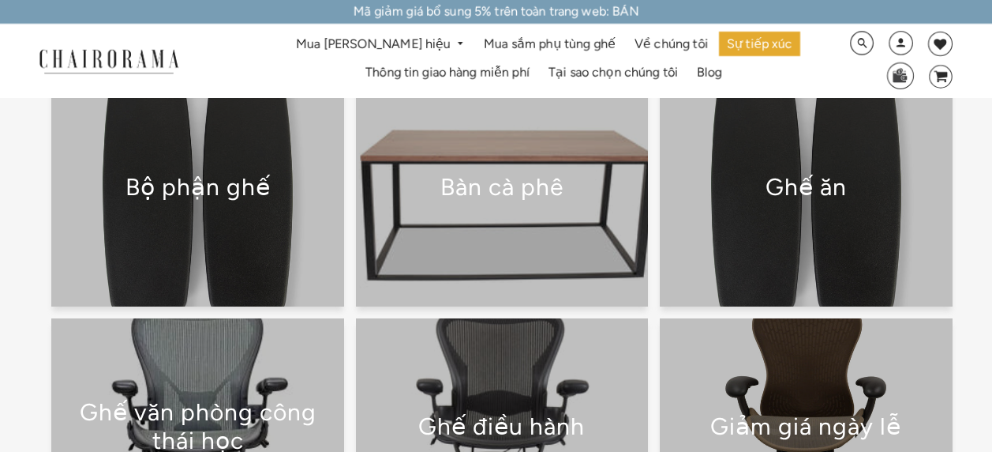 Image resolution: width=992 pixels, height=452 pixels. Describe the element at coordinates (759, 43) in the screenshot. I see `a: Sự tiếp xúc` at that location.